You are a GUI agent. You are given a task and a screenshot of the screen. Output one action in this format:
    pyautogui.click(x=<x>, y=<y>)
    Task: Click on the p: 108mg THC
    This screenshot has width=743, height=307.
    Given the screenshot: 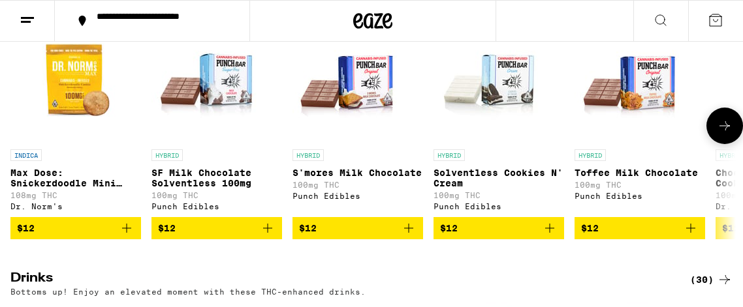 What is the action you would take?
    pyautogui.click(x=76, y=195)
    